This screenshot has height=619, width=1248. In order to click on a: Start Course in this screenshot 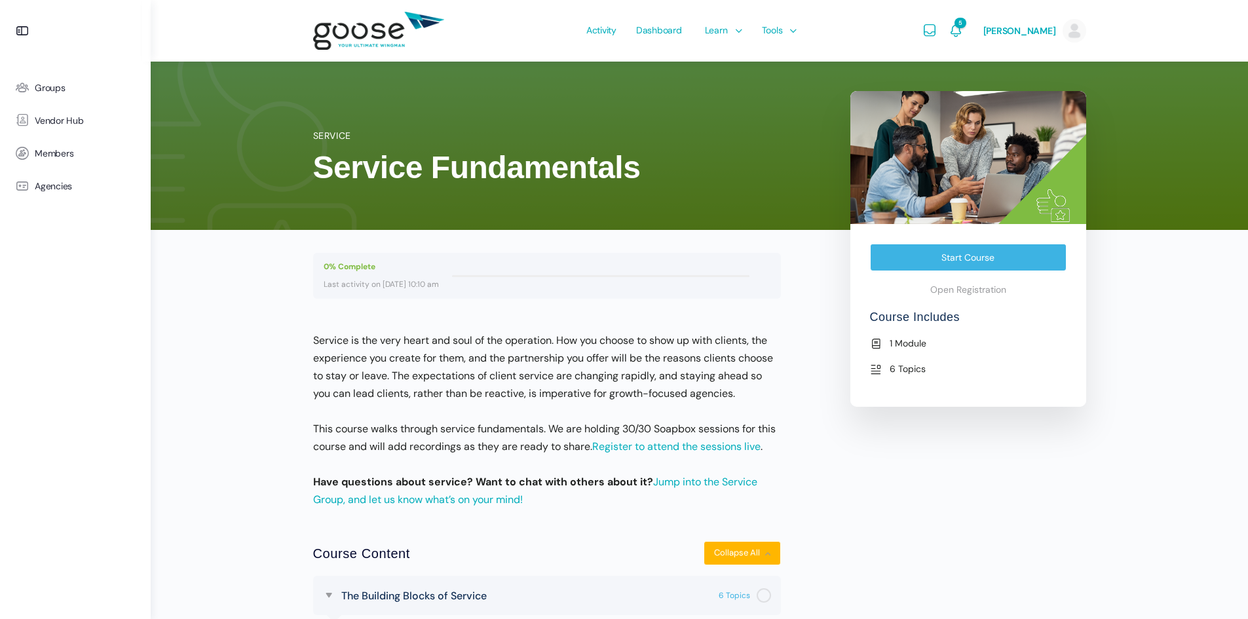, I will do `click(968, 258)`.